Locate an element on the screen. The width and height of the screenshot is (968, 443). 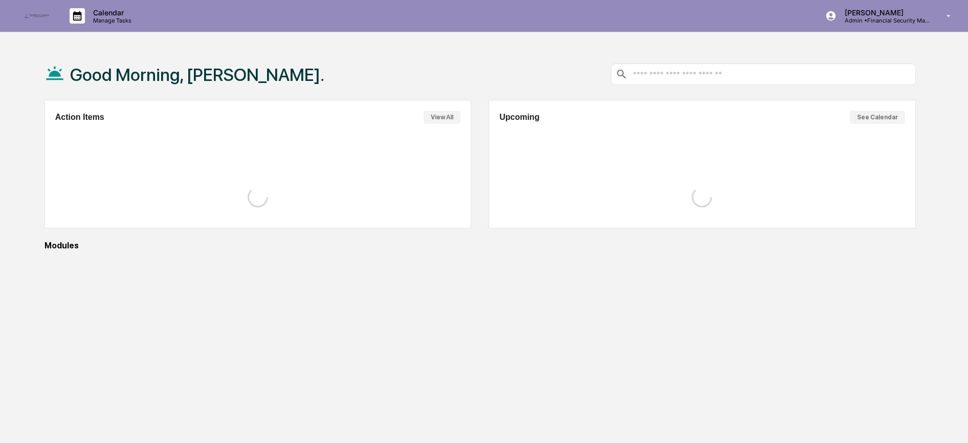
h2: Upcoming is located at coordinates (519, 117).